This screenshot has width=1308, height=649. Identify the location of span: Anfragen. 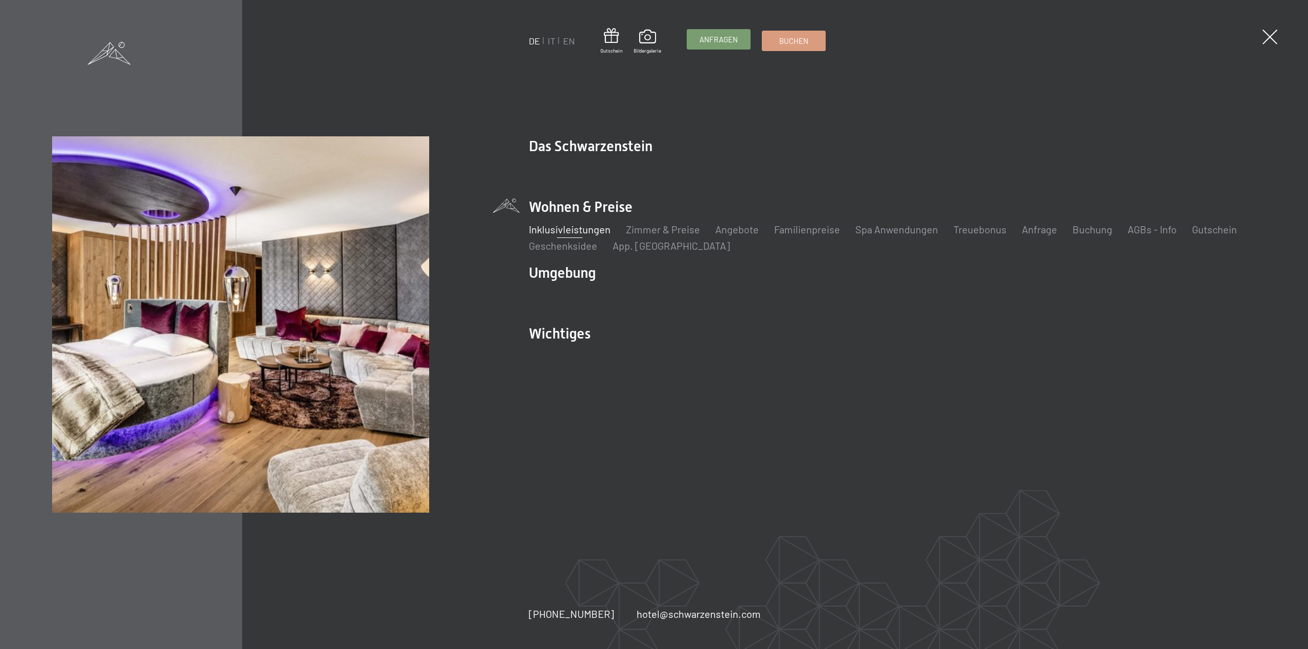
(718, 39).